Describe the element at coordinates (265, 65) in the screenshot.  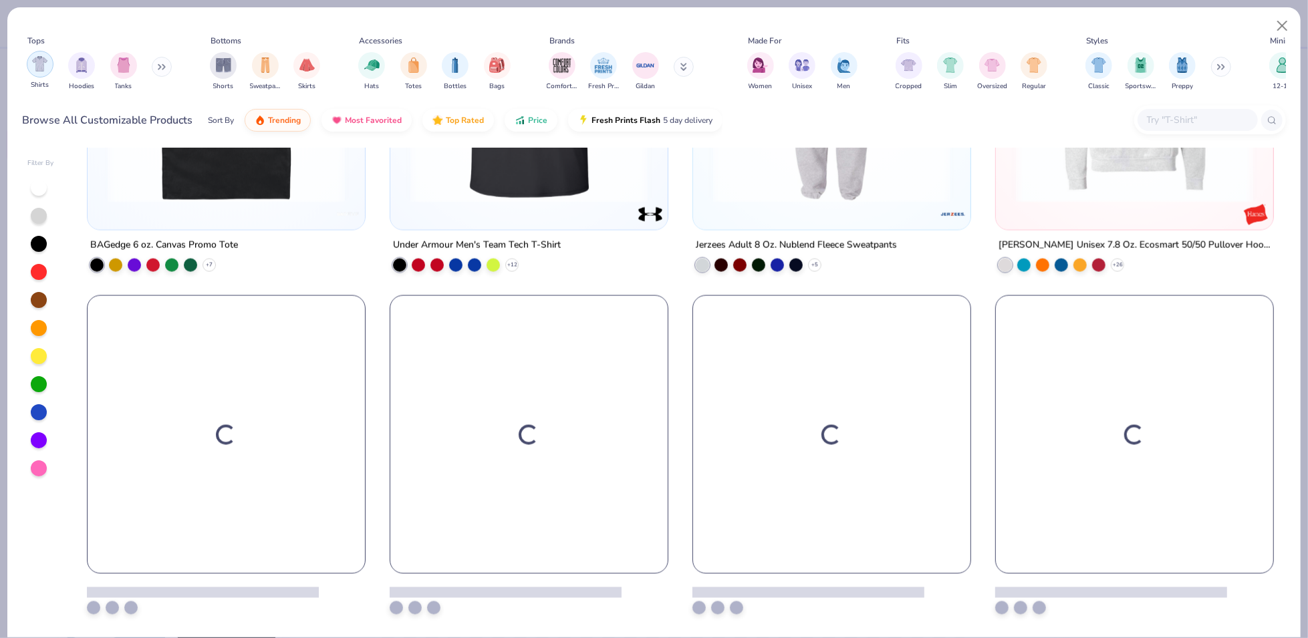
I see `img: Sweatpants Image` at that location.